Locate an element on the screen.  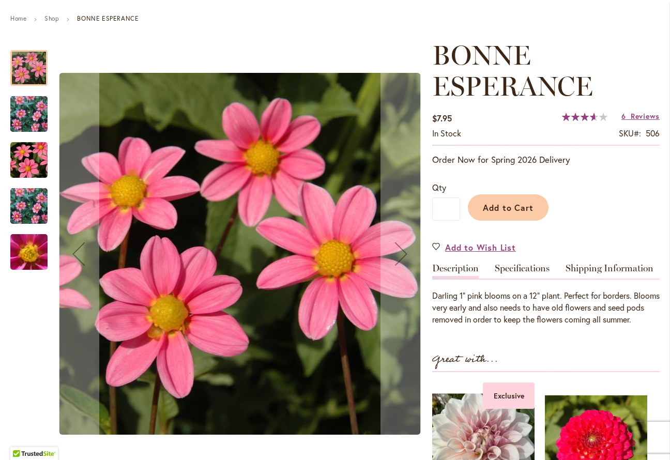
div: 73% is located at coordinates (585, 117).